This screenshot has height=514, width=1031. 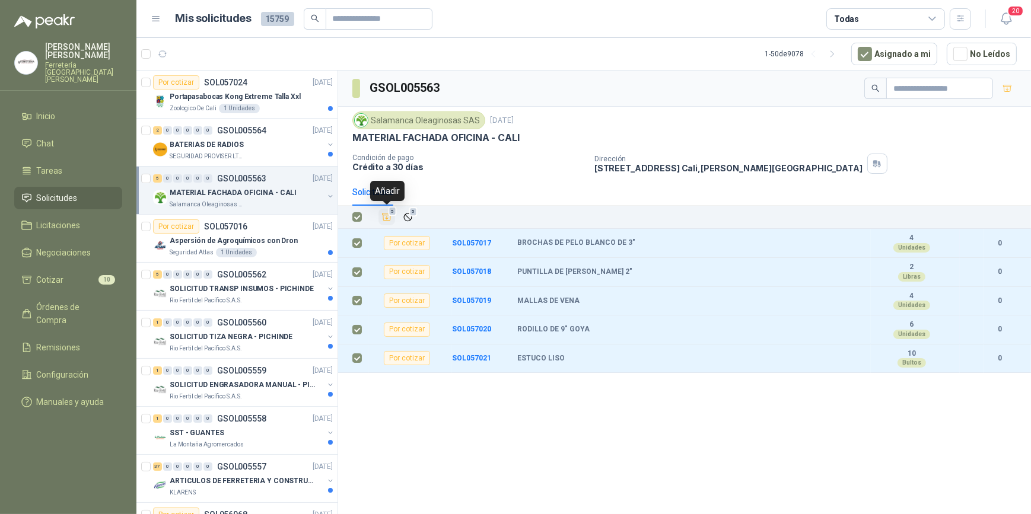 I want to click on p: GSOL005562, so click(x=242, y=275).